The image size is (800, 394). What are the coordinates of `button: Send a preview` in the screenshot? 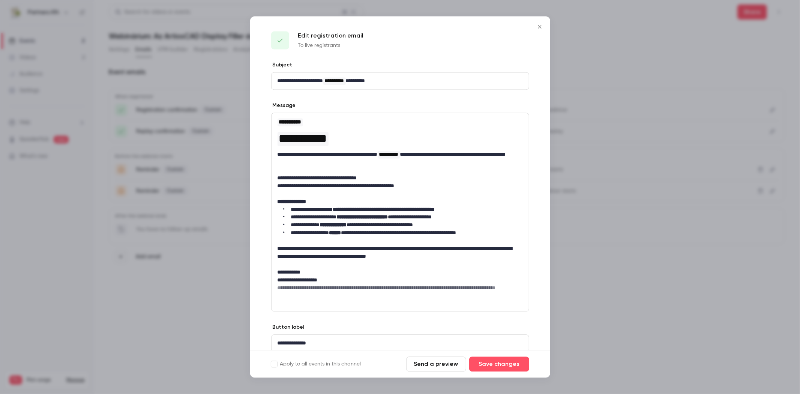 It's located at (436, 364).